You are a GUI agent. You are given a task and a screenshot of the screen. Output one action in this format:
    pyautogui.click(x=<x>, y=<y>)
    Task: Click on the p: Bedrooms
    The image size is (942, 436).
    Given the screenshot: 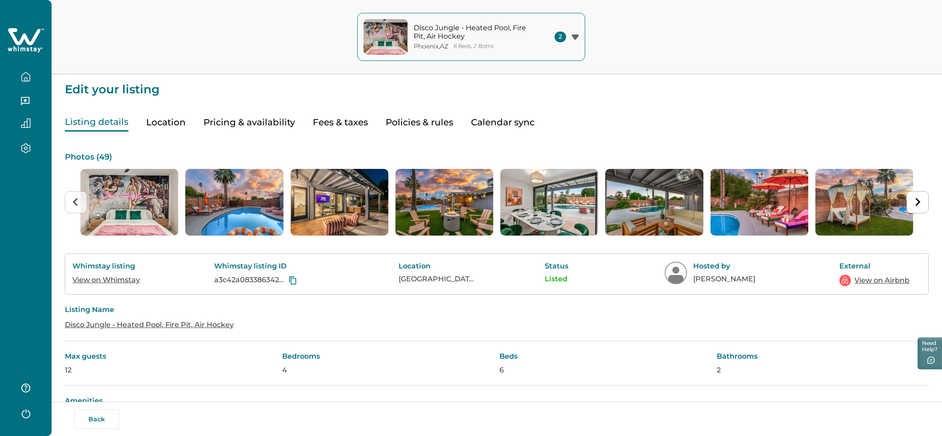 What is the action you would take?
    pyautogui.click(x=388, y=357)
    